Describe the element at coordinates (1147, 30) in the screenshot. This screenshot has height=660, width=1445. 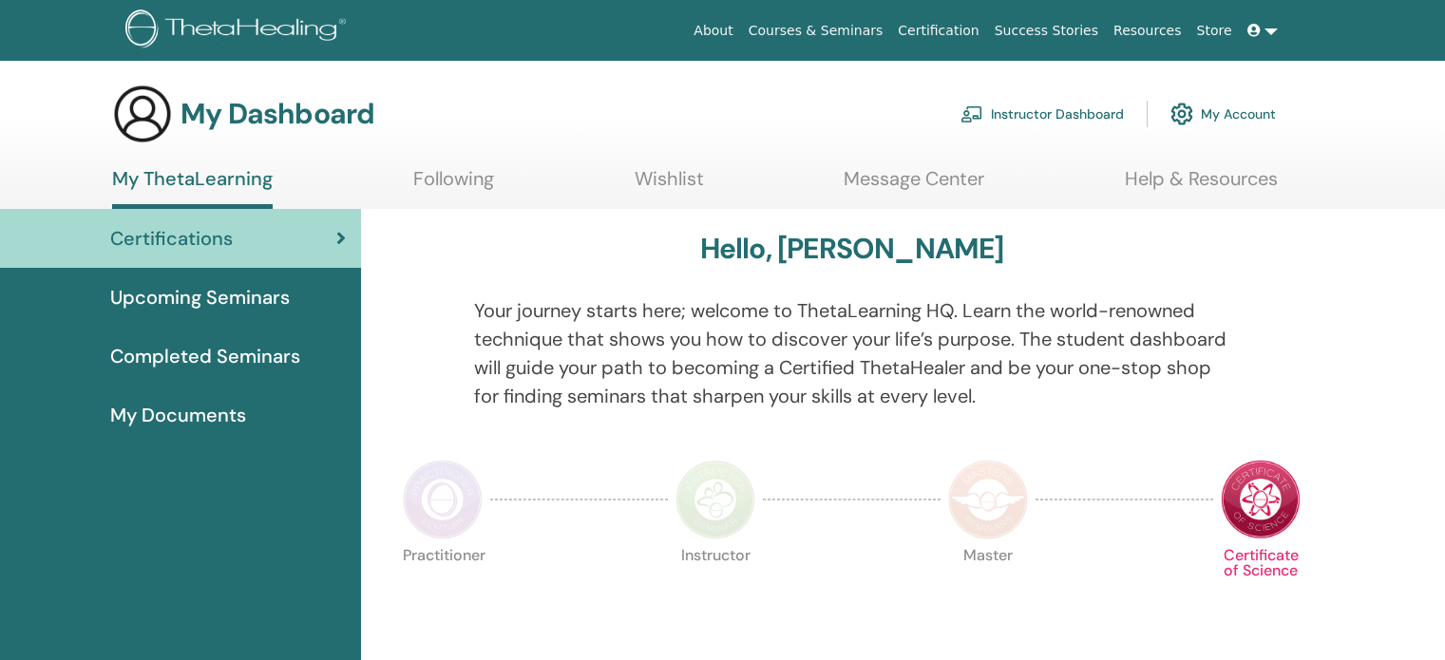
I see `a: Resources` at that location.